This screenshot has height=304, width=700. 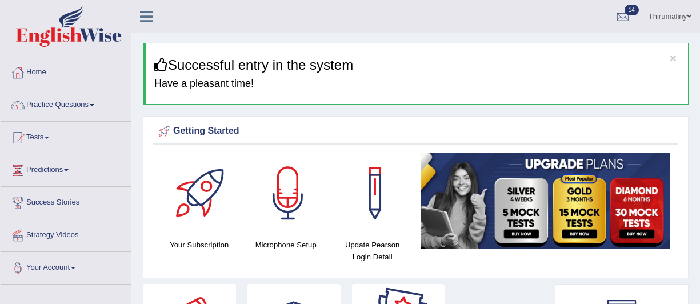 I want to click on a: Your Account, so click(x=66, y=266).